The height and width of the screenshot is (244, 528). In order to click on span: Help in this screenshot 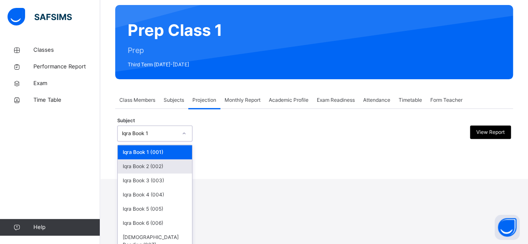, I will do `click(66, 228)`.